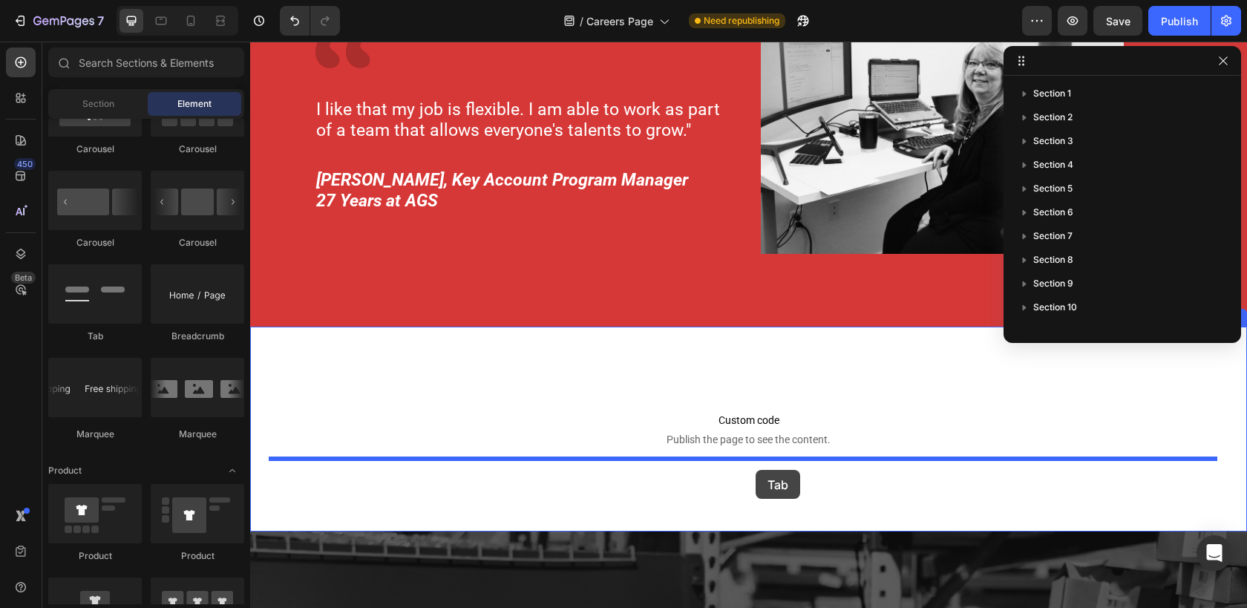 The image size is (1247, 608). Describe the element at coordinates (1054, 307) in the screenshot. I see `span: Section 10` at that location.